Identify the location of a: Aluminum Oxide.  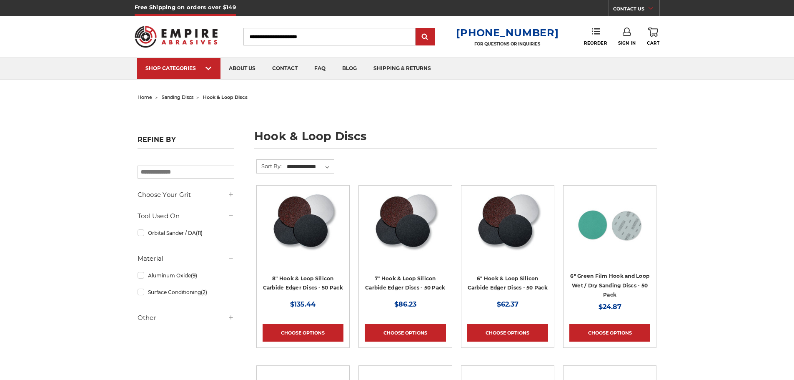
(186, 275).